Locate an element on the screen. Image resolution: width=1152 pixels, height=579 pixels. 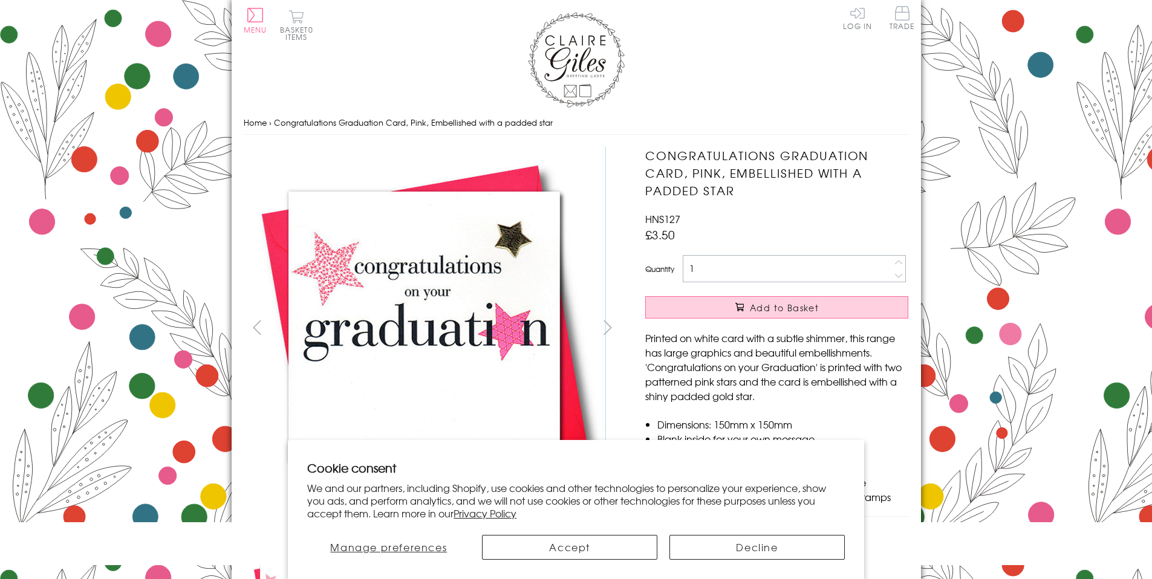
button: prev is located at coordinates (257, 327).